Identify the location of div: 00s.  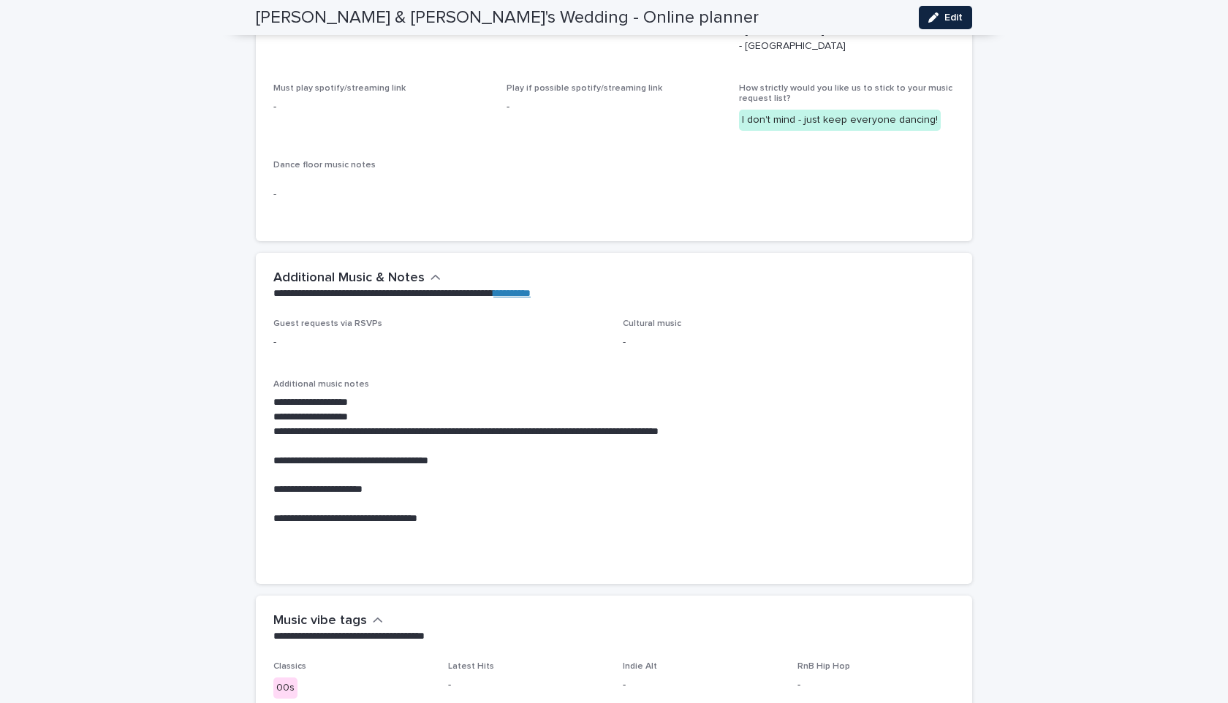
(285, 688).